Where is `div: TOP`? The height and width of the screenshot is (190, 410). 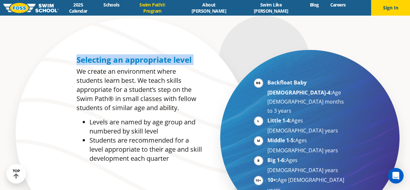 div: TOP is located at coordinates (16, 173).